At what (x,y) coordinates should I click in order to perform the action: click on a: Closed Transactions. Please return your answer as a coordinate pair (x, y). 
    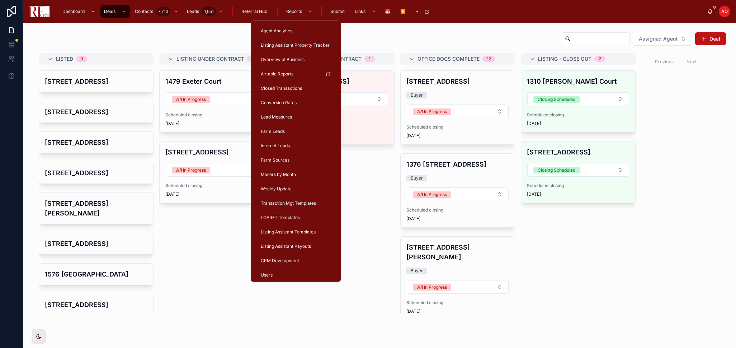
    Looking at the image, I should click on (296, 88).